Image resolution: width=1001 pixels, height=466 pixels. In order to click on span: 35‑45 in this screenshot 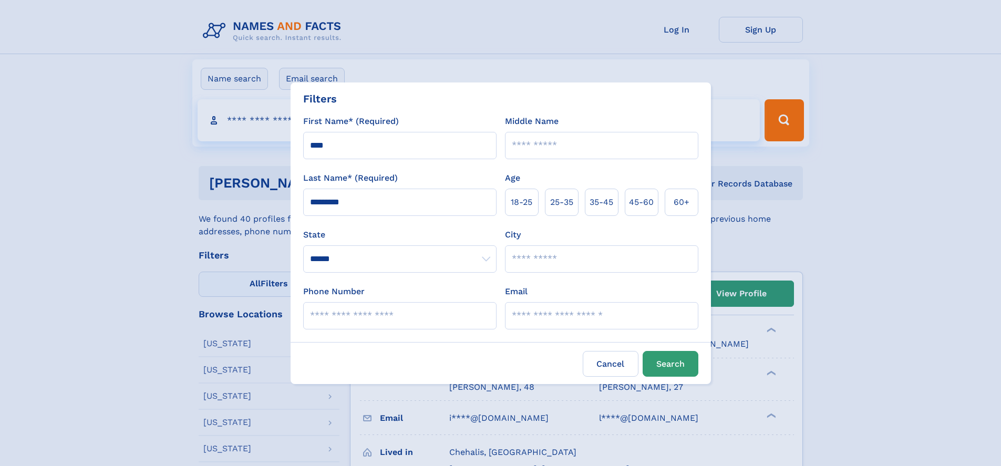, I will do `click(601, 202)`.